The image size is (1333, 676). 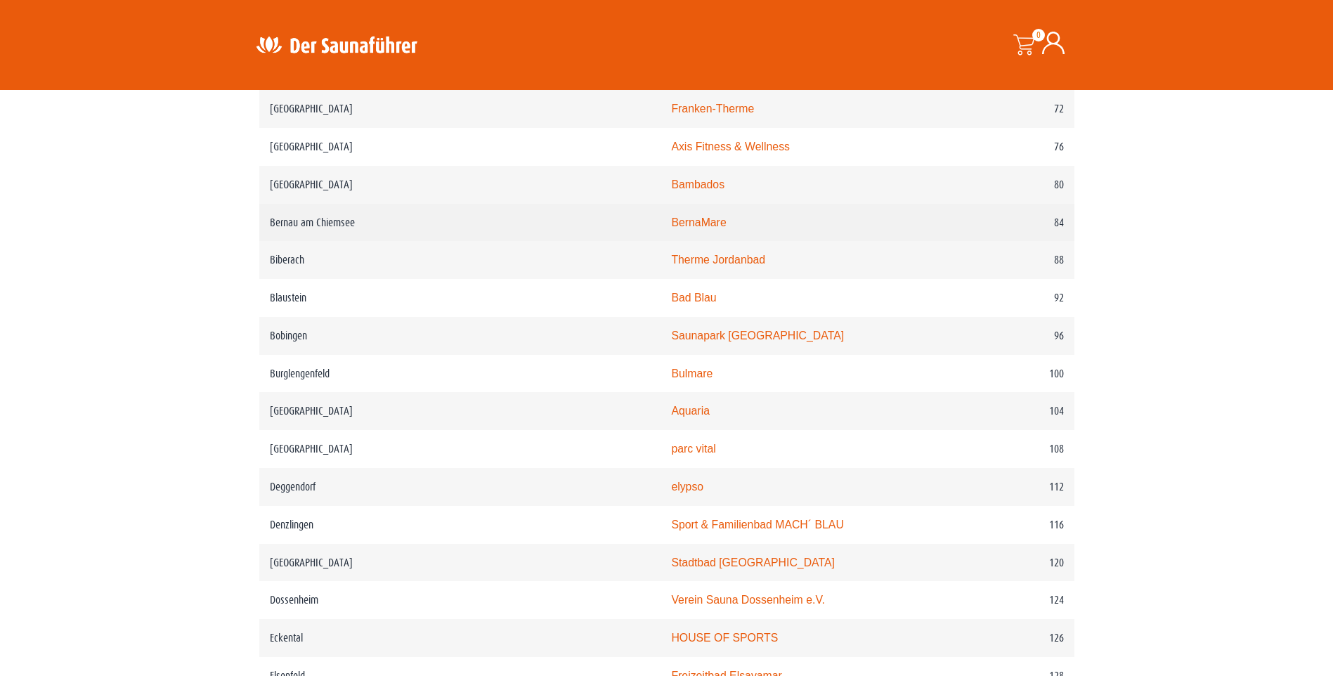 What do you see at coordinates (460, 260) in the screenshot?
I see `td: Biberach` at bounding box center [460, 260].